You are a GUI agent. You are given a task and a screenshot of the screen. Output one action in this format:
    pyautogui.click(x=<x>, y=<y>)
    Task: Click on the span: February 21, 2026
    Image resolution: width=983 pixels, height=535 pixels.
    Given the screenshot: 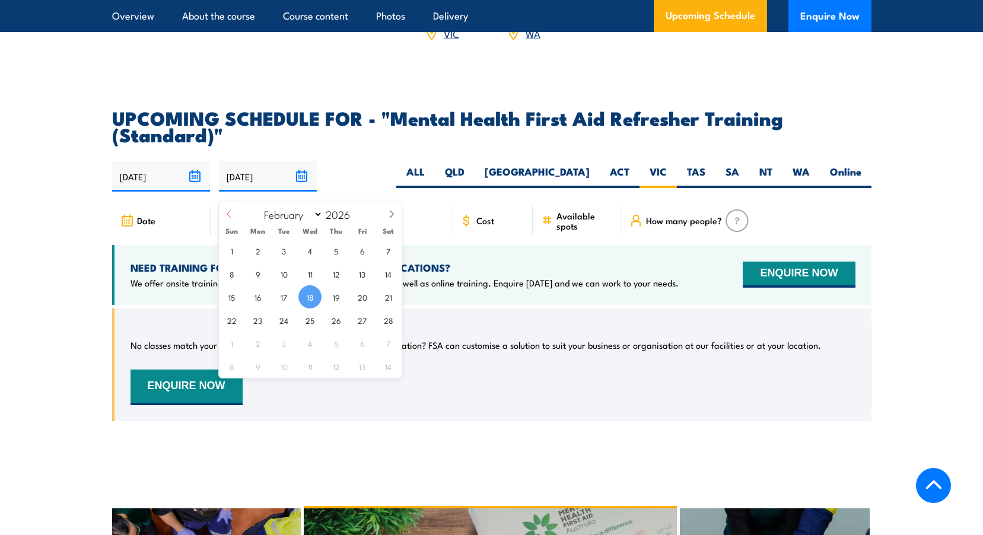 What is the action you would take?
    pyautogui.click(x=388, y=297)
    